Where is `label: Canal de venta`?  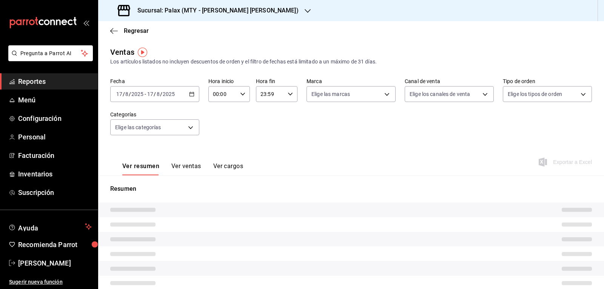 label: Canal de venta is located at coordinates (449, 81).